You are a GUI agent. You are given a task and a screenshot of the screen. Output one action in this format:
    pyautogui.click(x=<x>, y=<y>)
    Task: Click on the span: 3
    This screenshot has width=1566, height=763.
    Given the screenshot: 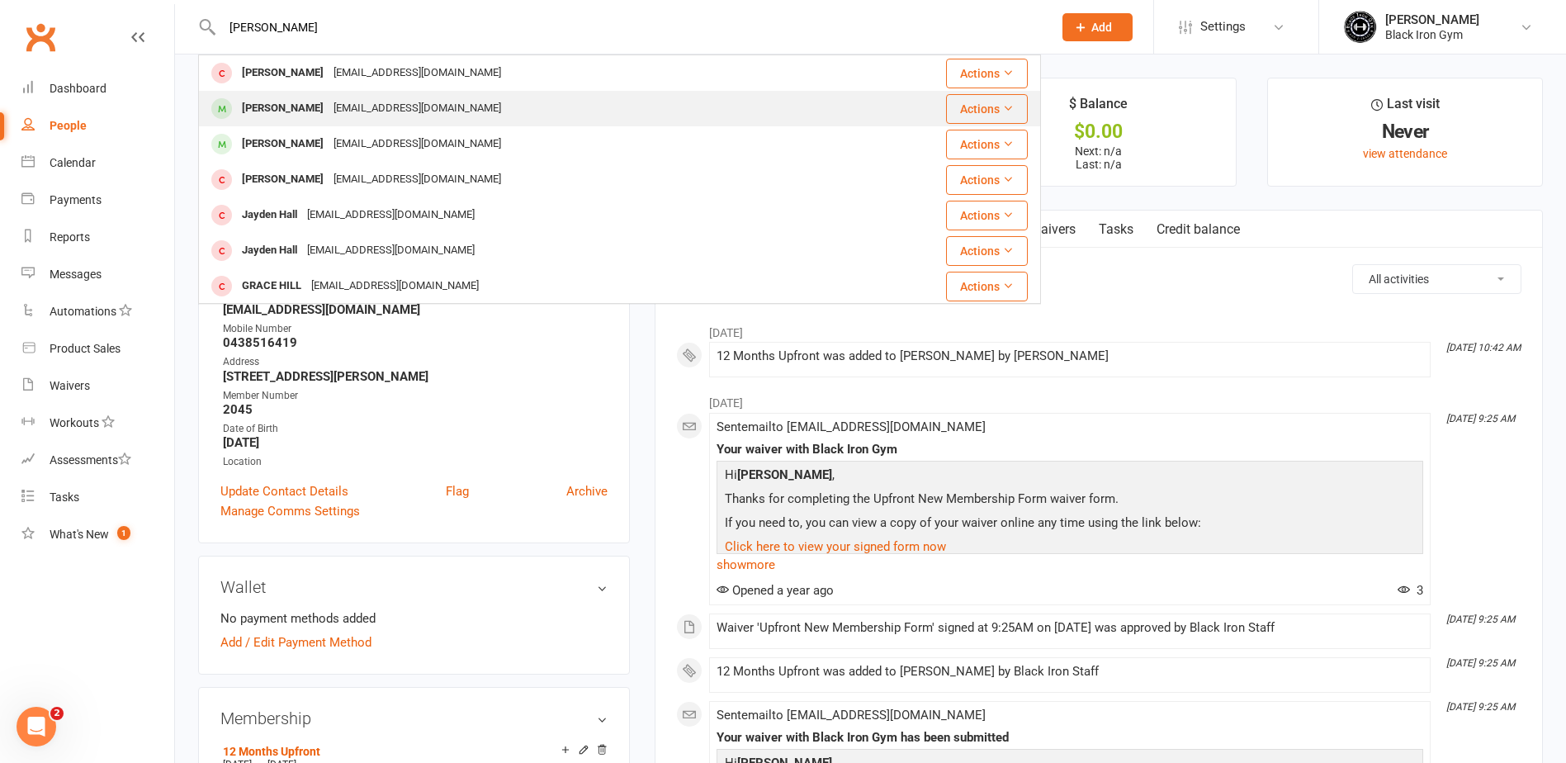 What is the action you would take?
    pyautogui.click(x=1410, y=590)
    